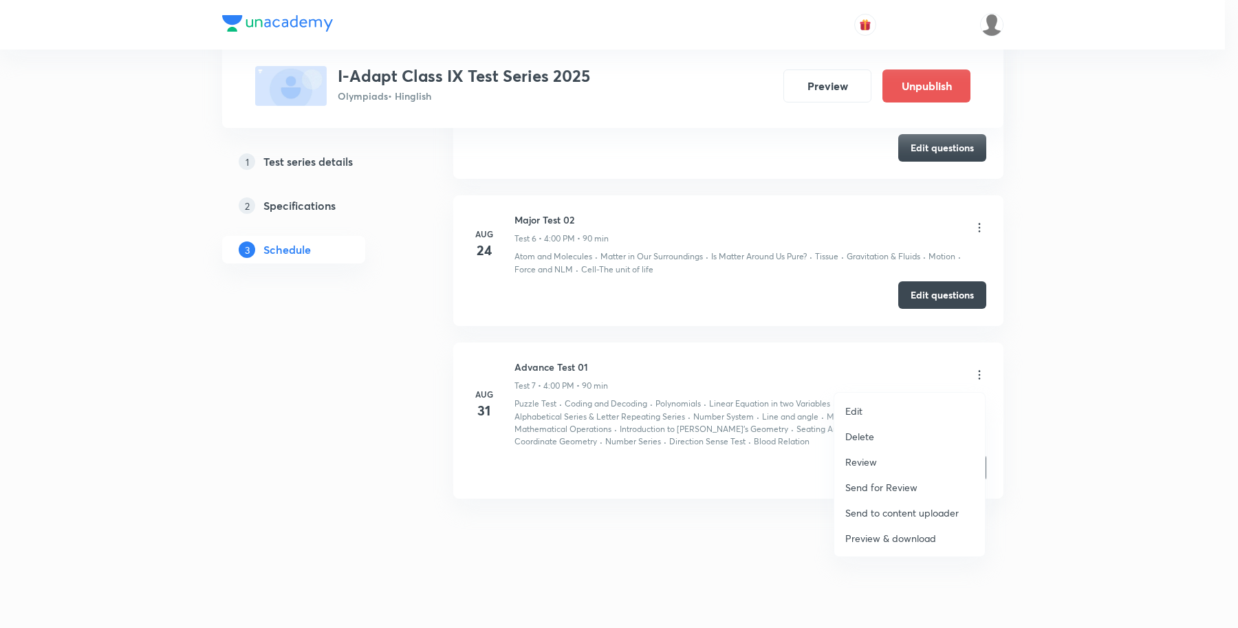 The width and height of the screenshot is (1238, 628). What do you see at coordinates (854, 411) in the screenshot?
I see `p: Edit` at bounding box center [854, 411].